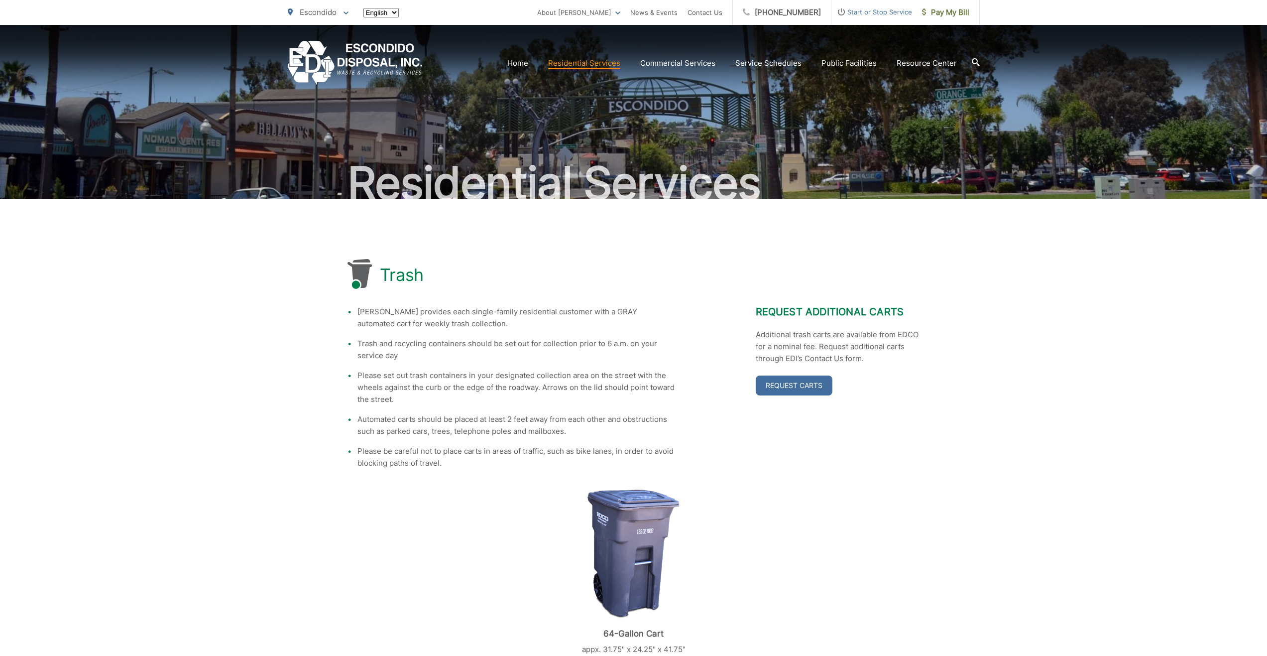 Image resolution: width=1267 pixels, height=656 pixels. What do you see at coordinates (634, 183) in the screenshot?
I see `h2: Residential Services` at bounding box center [634, 183].